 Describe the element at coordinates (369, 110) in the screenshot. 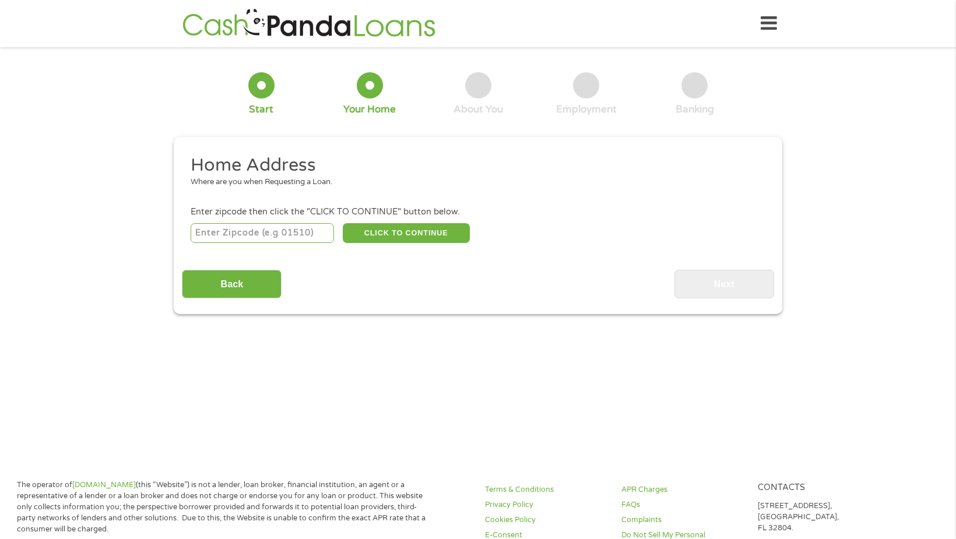

I see `div: Your Home` at that location.